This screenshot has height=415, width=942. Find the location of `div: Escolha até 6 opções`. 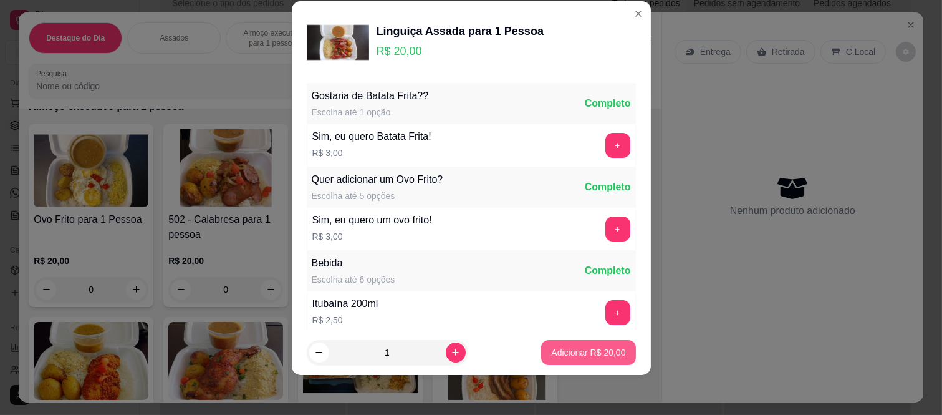

div: Escolha até 6 opções is located at coordinates (354, 279).